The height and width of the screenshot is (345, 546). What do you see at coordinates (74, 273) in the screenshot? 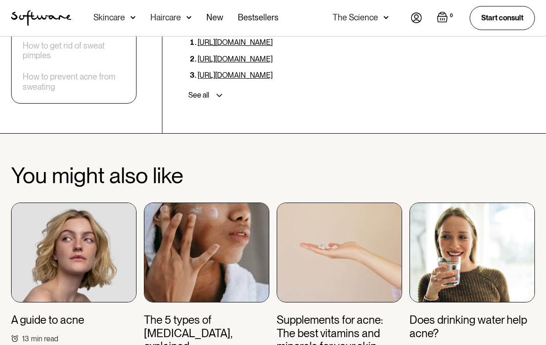
I see `a: A guide to acne13min read` at bounding box center [74, 273].